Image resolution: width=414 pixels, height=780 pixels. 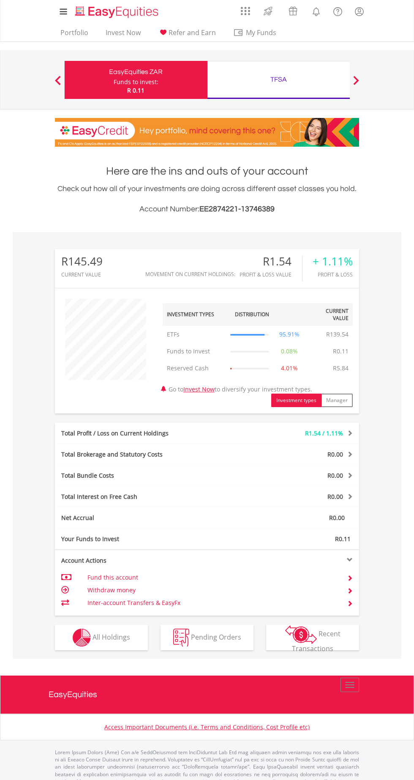 I want to click on a: AppsGrid, so click(x=246, y=9).